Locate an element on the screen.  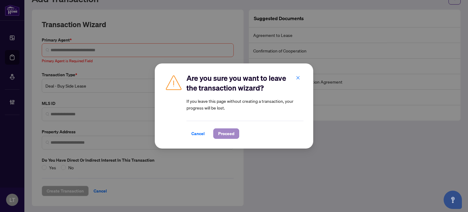
button: Proceed is located at coordinates (226, 133).